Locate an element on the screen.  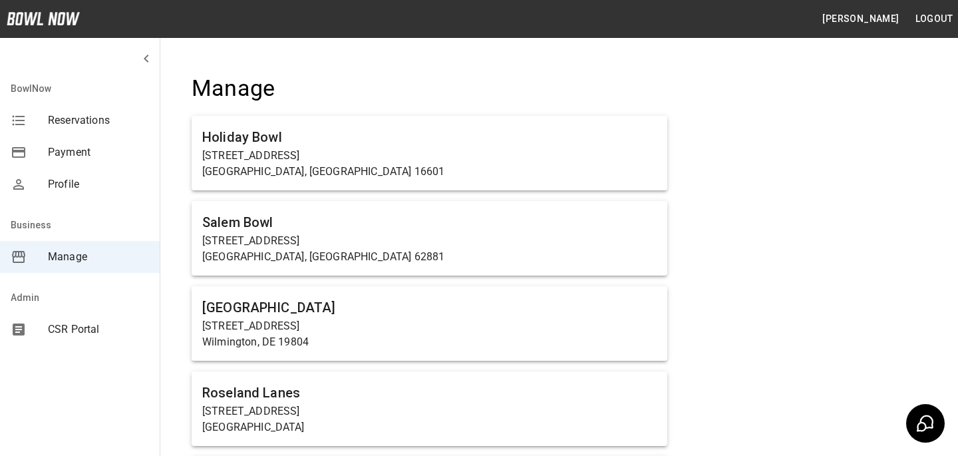
span: Reservations is located at coordinates (99, 120).